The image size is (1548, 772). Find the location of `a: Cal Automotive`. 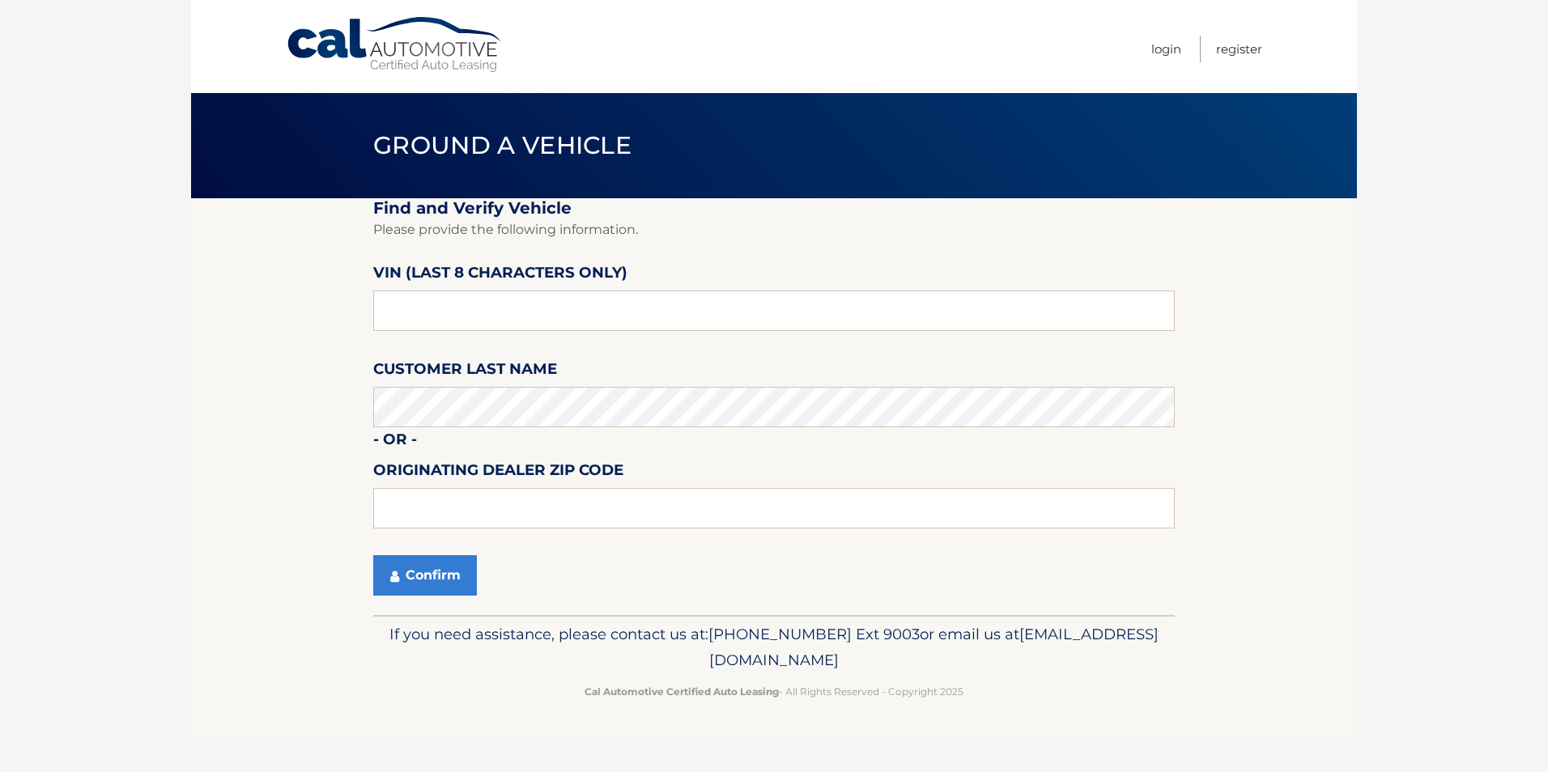

a: Cal Automotive is located at coordinates (395, 45).